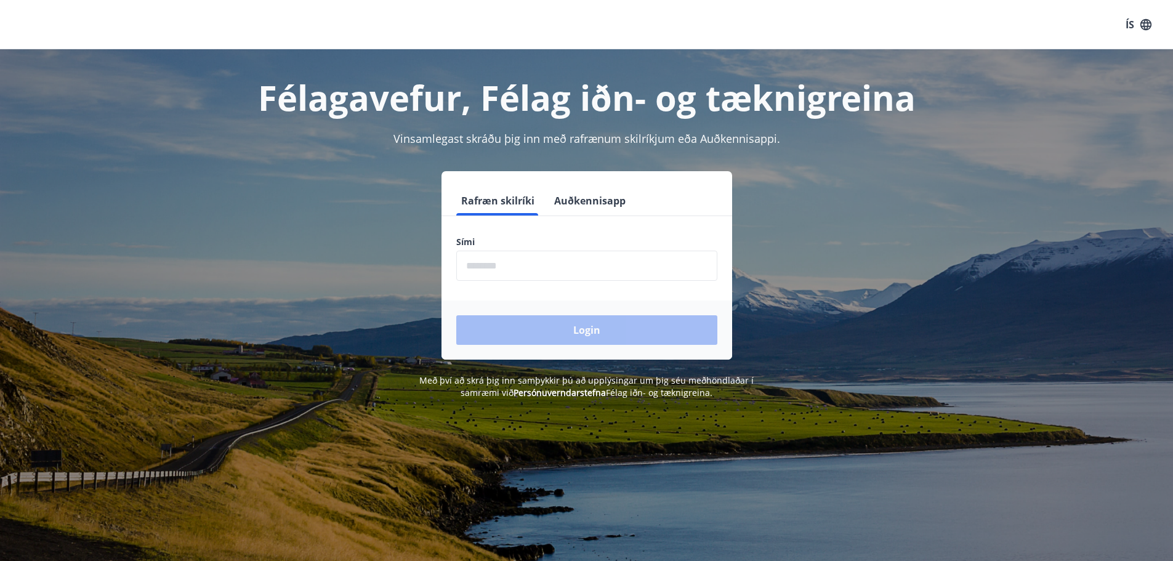 The height and width of the screenshot is (561, 1173). I want to click on a: Persónuverndarstefna, so click(560, 392).